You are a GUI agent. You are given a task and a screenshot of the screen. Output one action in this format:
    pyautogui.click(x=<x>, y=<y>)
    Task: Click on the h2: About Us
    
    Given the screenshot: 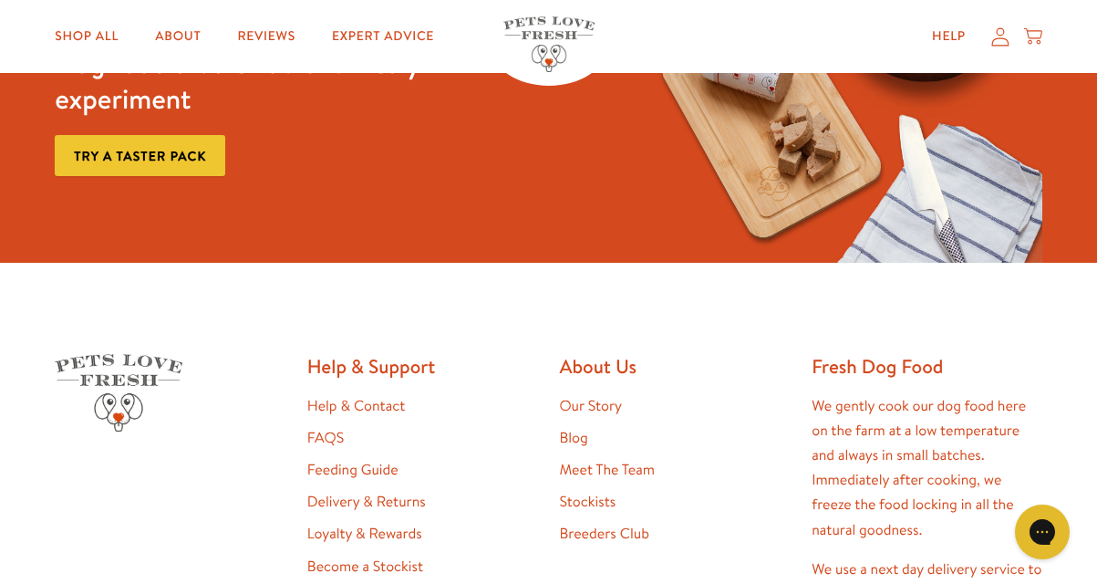 What is the action you would take?
    pyautogui.click(x=675, y=366)
    